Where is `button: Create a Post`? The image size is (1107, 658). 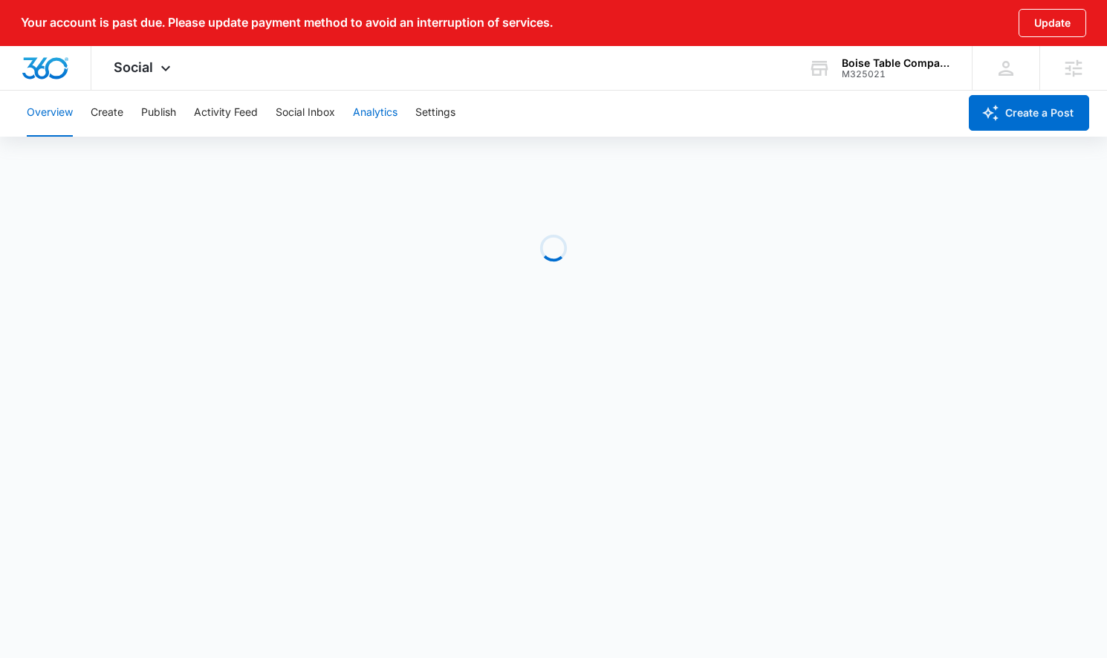 button: Create a Post is located at coordinates (1029, 113).